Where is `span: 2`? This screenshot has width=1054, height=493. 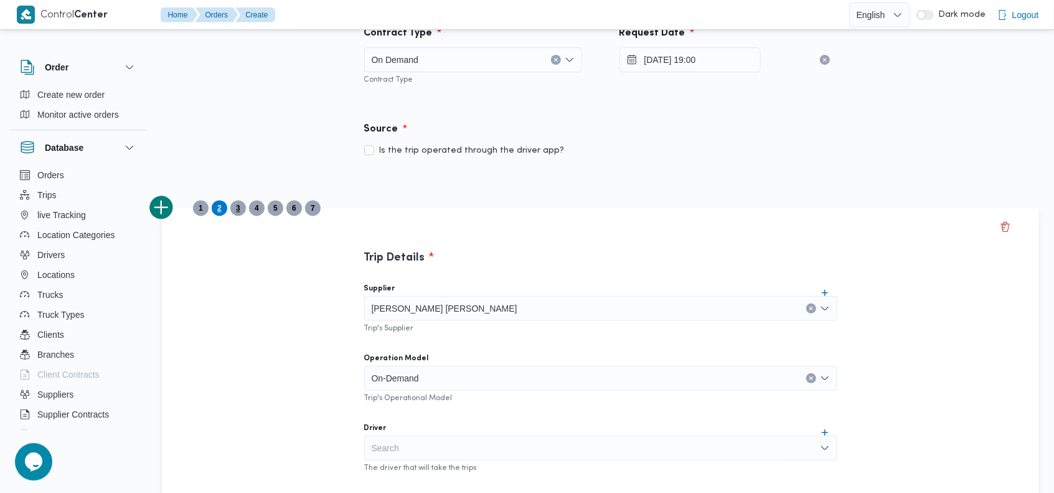
span: 2 is located at coordinates (219, 208).